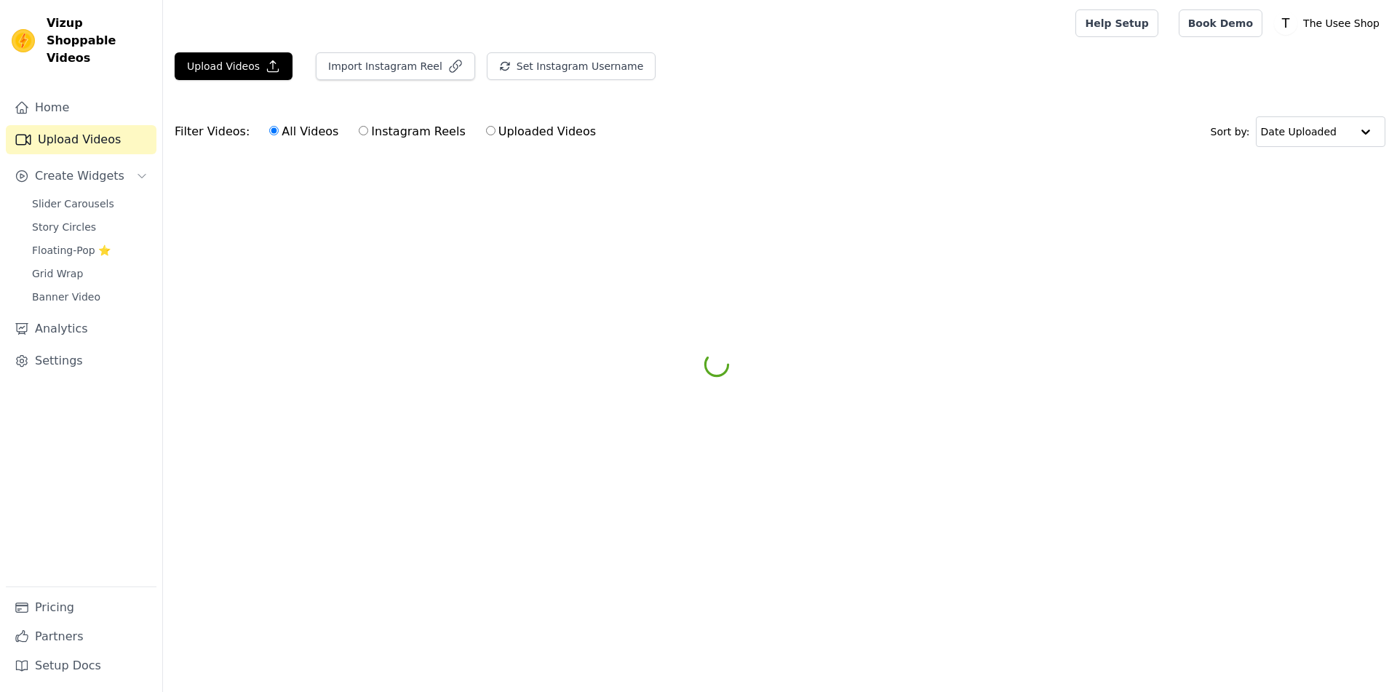  What do you see at coordinates (303, 132) in the screenshot?
I see `label: All Videos` at bounding box center [303, 132].